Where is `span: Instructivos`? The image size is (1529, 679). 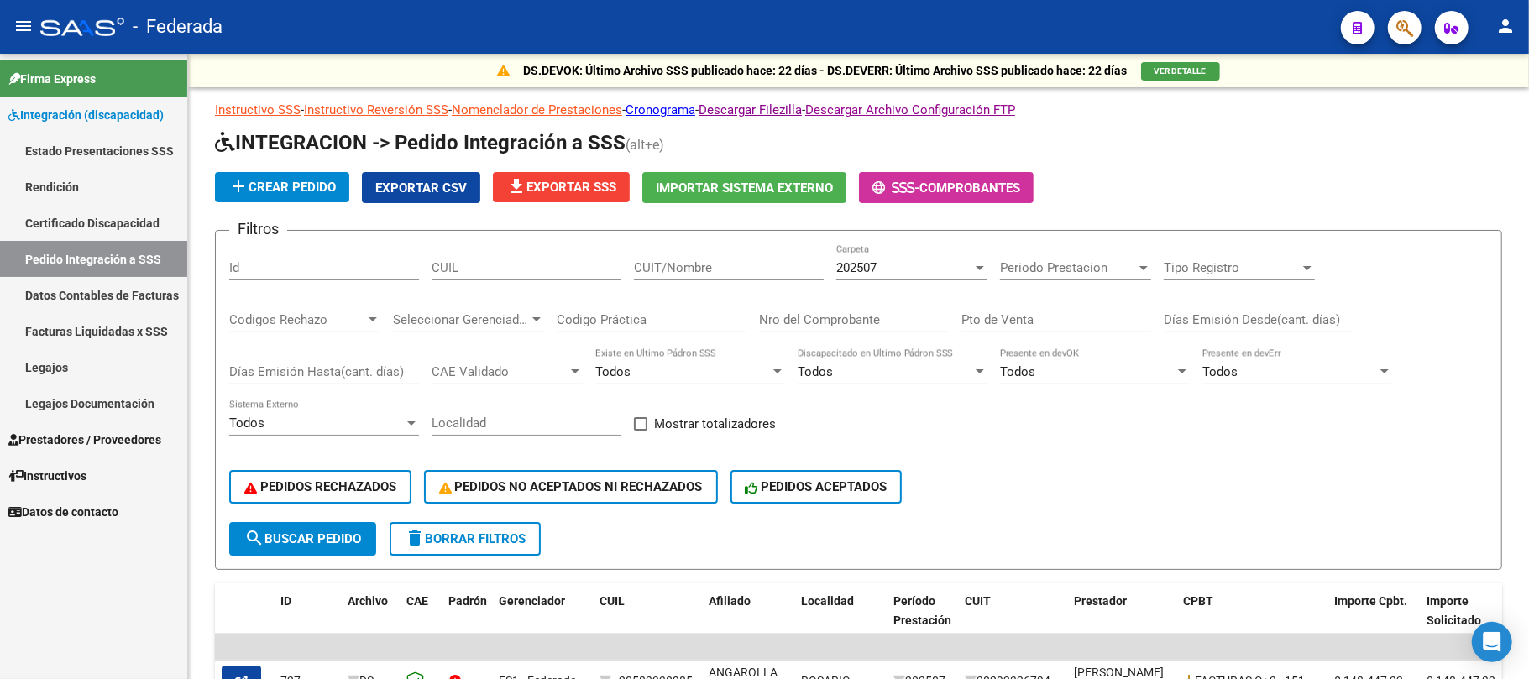
span: Instructivos is located at coordinates (47, 476).